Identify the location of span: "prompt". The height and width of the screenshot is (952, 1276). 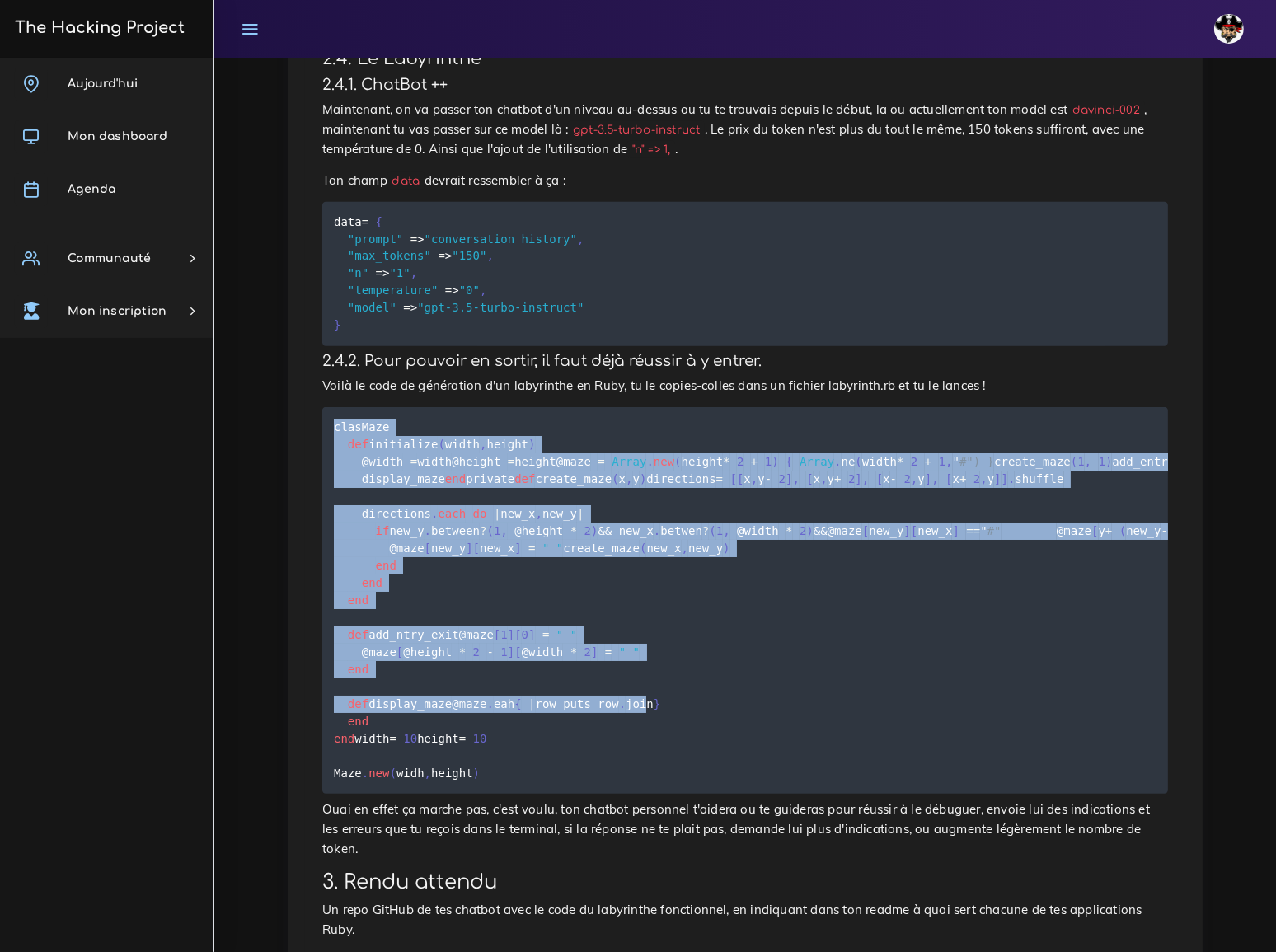
(375, 239).